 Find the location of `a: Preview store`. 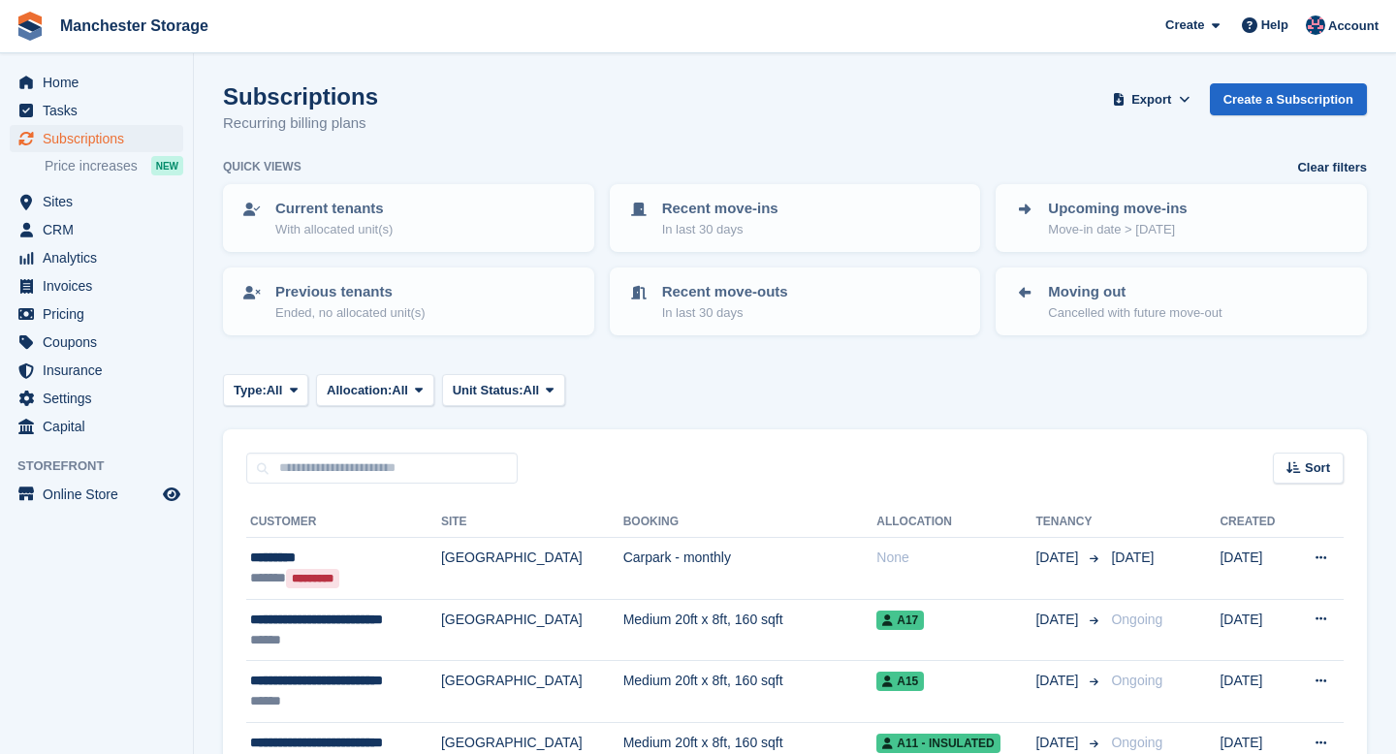

a: Preview store is located at coordinates (172, 494).